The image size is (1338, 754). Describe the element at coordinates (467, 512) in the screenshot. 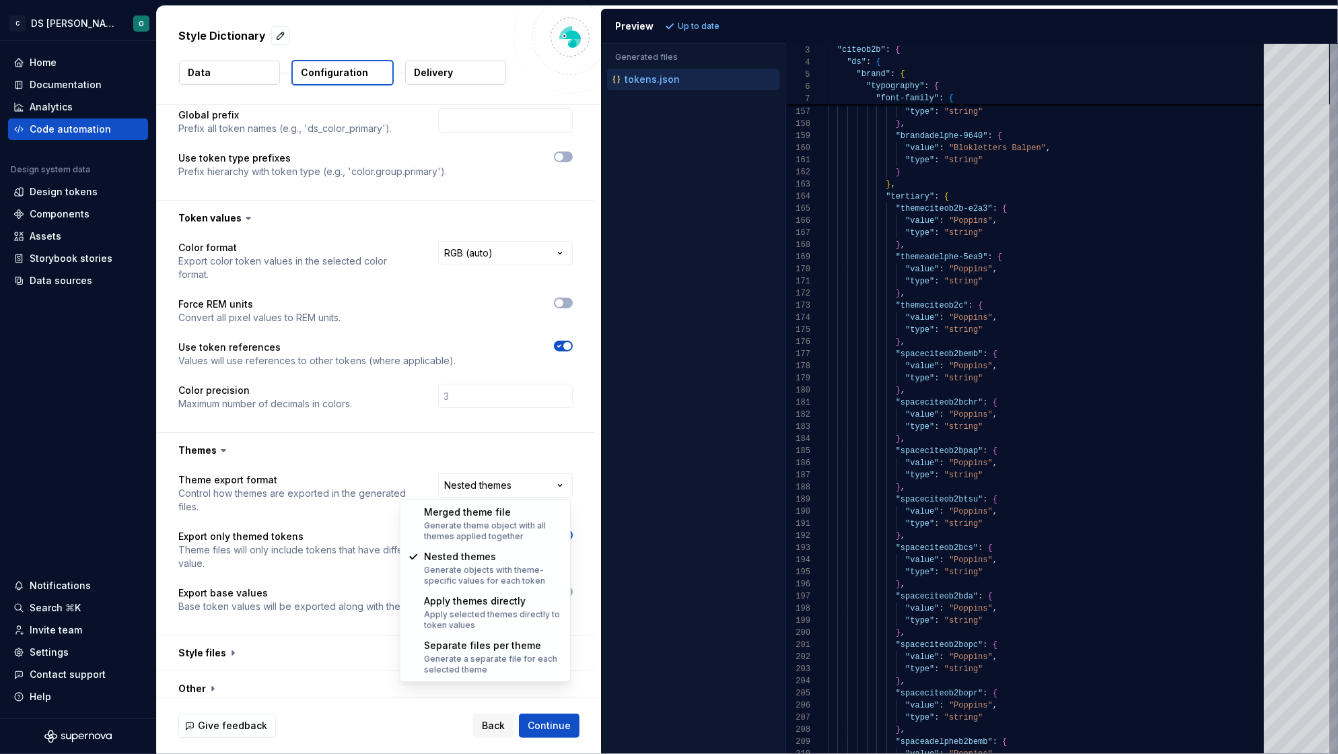

I see `span: Merged theme file` at that location.